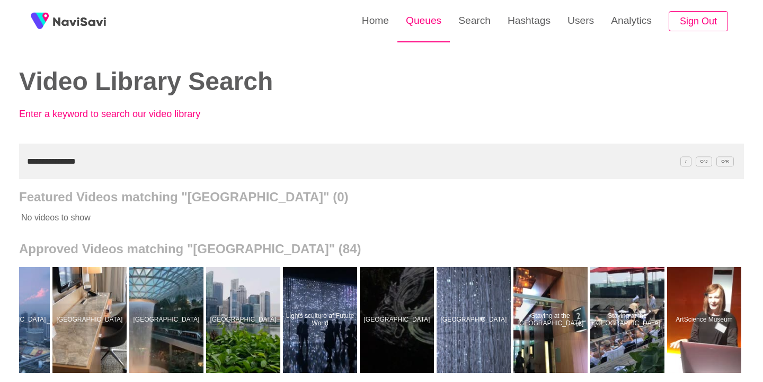 The height and width of the screenshot is (382, 763). Describe the element at coordinates (345, 218) in the screenshot. I see `p: No videos to show` at that location.